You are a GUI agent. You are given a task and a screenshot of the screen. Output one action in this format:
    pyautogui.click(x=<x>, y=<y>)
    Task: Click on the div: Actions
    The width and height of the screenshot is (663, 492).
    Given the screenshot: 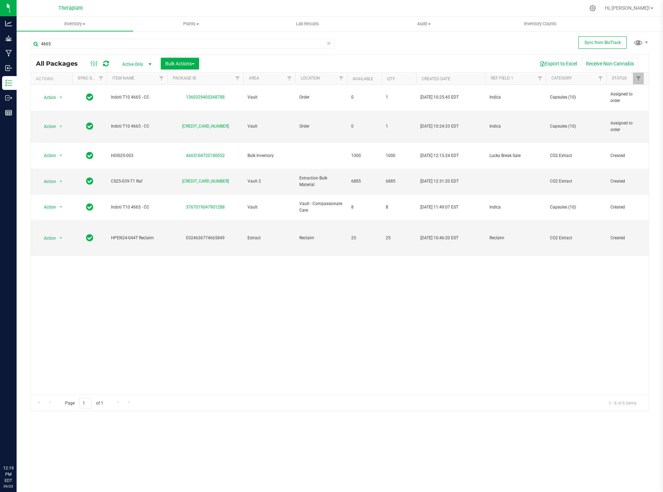 What is the action you would take?
    pyautogui.click(x=53, y=79)
    